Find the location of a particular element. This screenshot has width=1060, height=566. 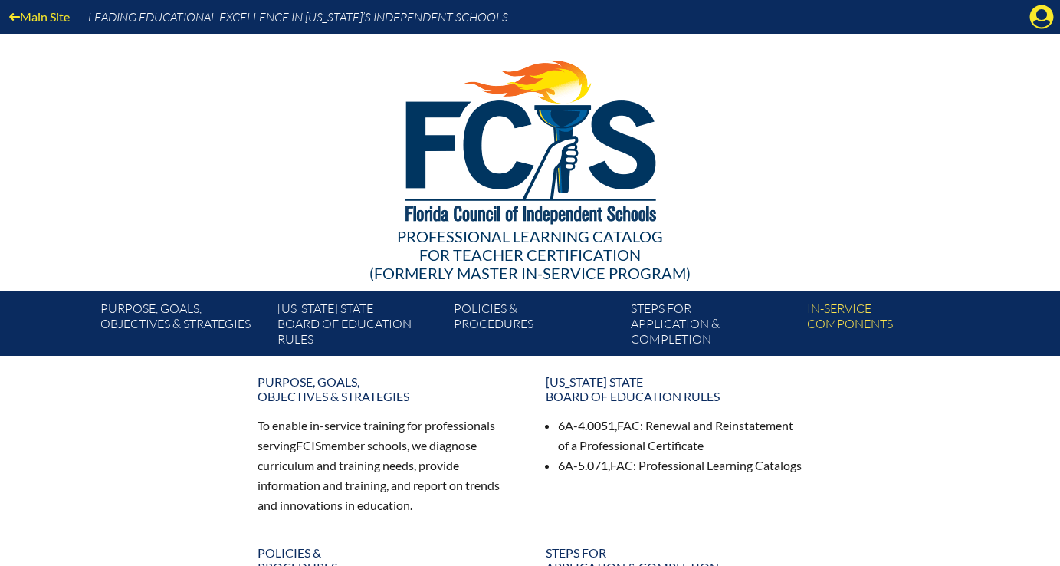

p: To enable in-service training for professionals serving member schools, we diagnose curriculum an... is located at coordinates (386, 464).